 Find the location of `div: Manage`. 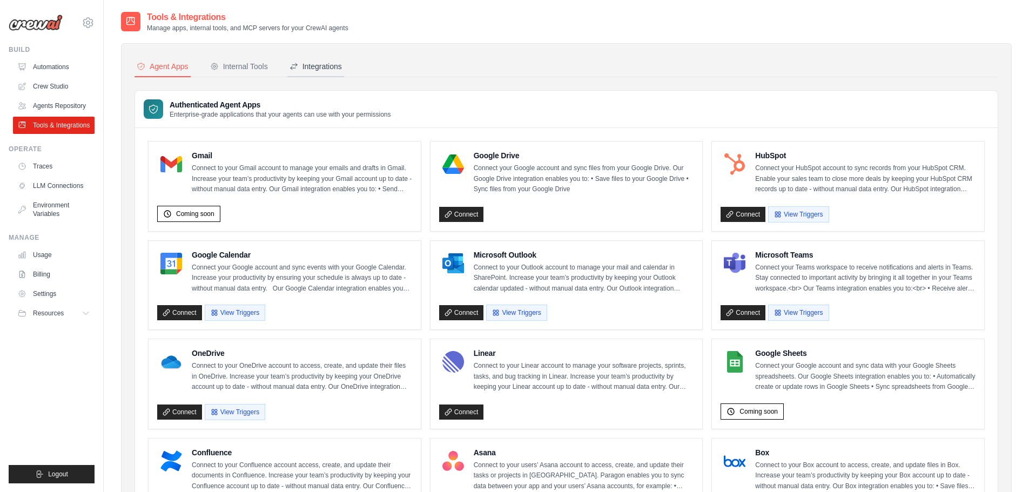

div: Manage is located at coordinates (51, 238).